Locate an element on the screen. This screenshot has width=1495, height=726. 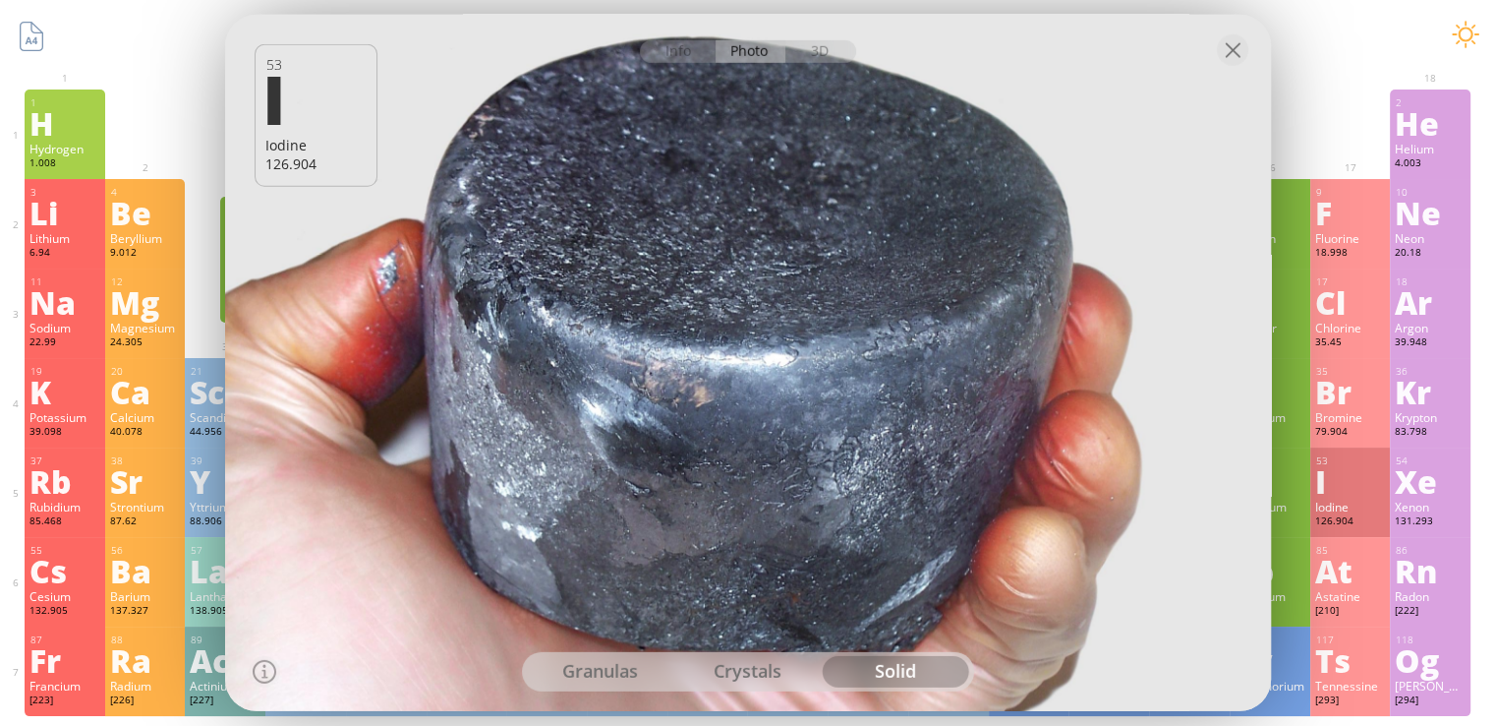
div: Chlorine is located at coordinates (1351, 327).